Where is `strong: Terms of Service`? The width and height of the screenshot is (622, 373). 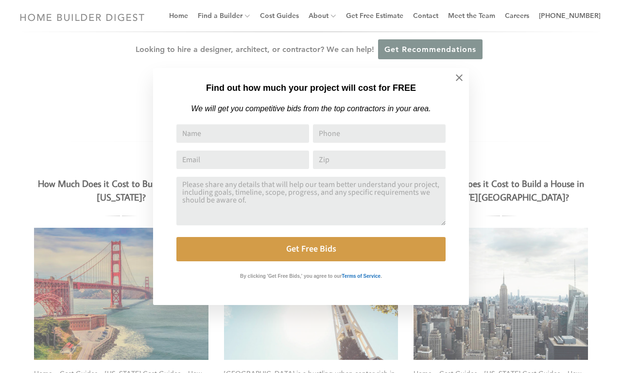
strong: Terms of Service is located at coordinates (361, 276).